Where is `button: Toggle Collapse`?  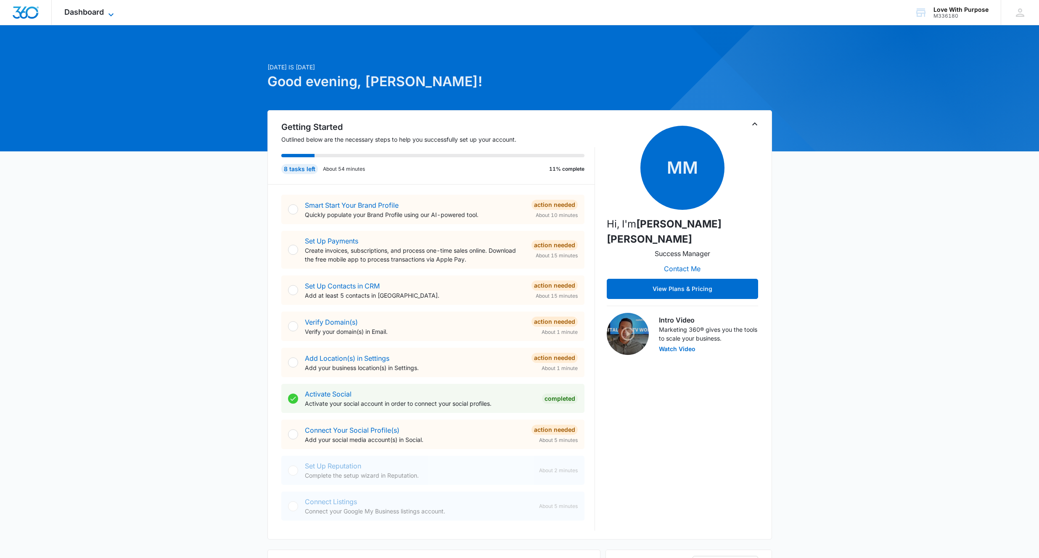
button: Toggle Collapse is located at coordinates (755, 124).